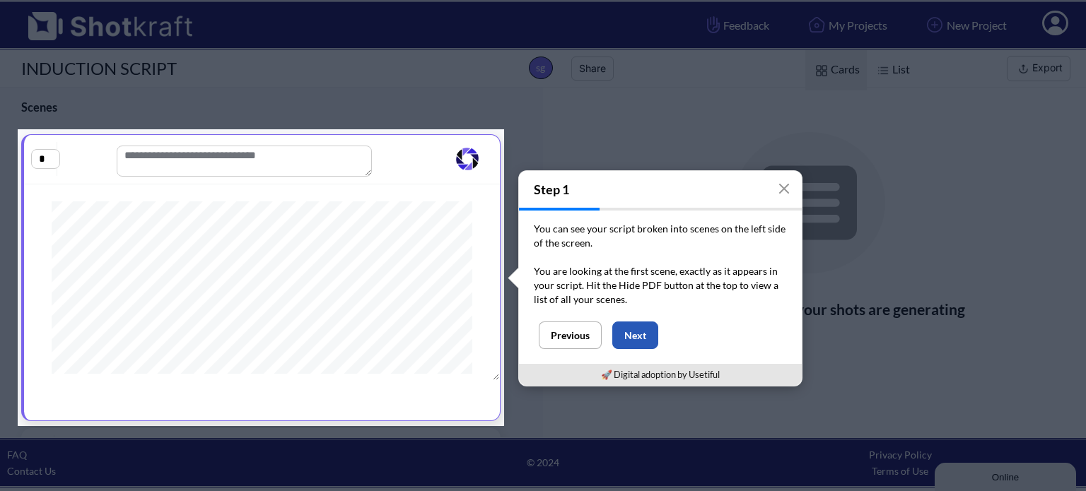 Image resolution: width=1086 pixels, height=491 pixels. What do you see at coordinates (570, 335) in the screenshot?
I see `button: Previous` at bounding box center [570, 335].